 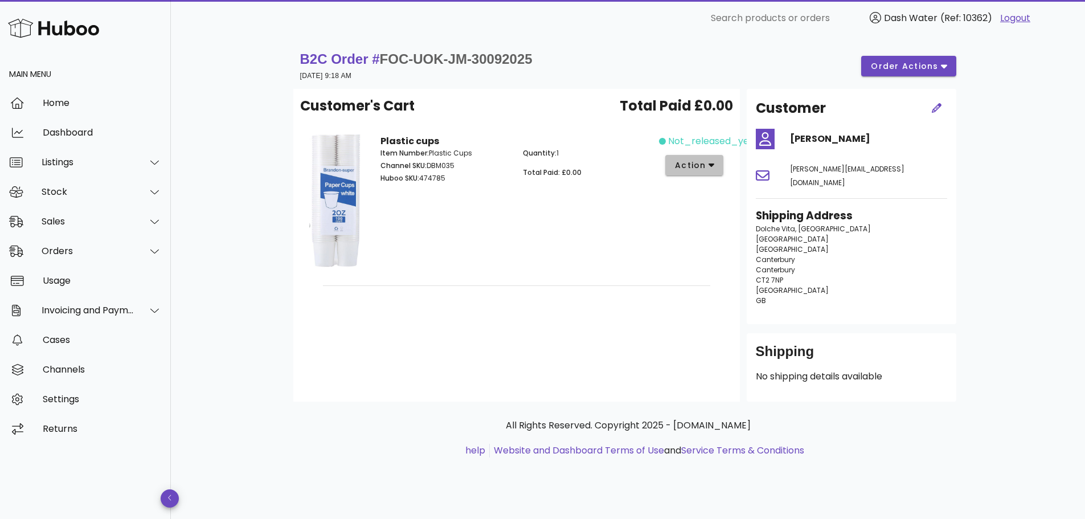 What do you see at coordinates (475, 450) in the screenshot?
I see `a: help` at bounding box center [475, 450].